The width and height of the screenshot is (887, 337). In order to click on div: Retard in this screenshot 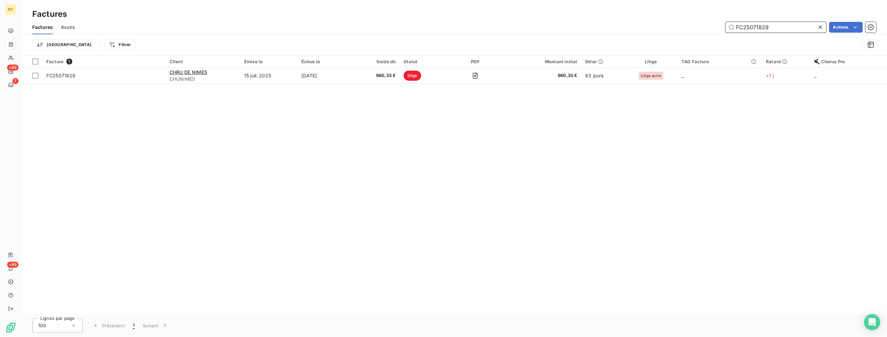, I will do `click(786, 62)`.